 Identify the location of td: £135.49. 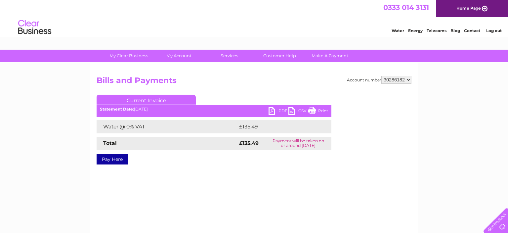
(278, 127).